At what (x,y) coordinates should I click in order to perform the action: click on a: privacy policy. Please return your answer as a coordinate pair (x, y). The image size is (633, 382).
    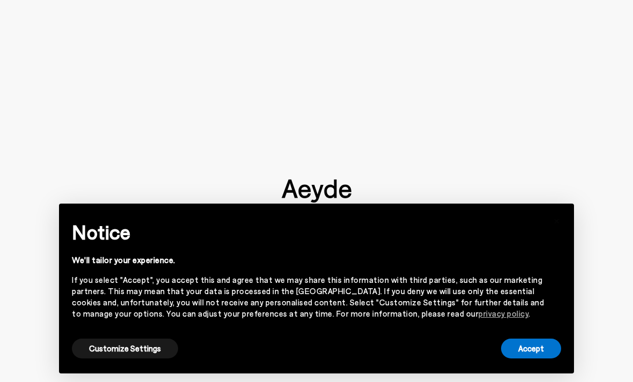
    Looking at the image, I should click on (503, 314).